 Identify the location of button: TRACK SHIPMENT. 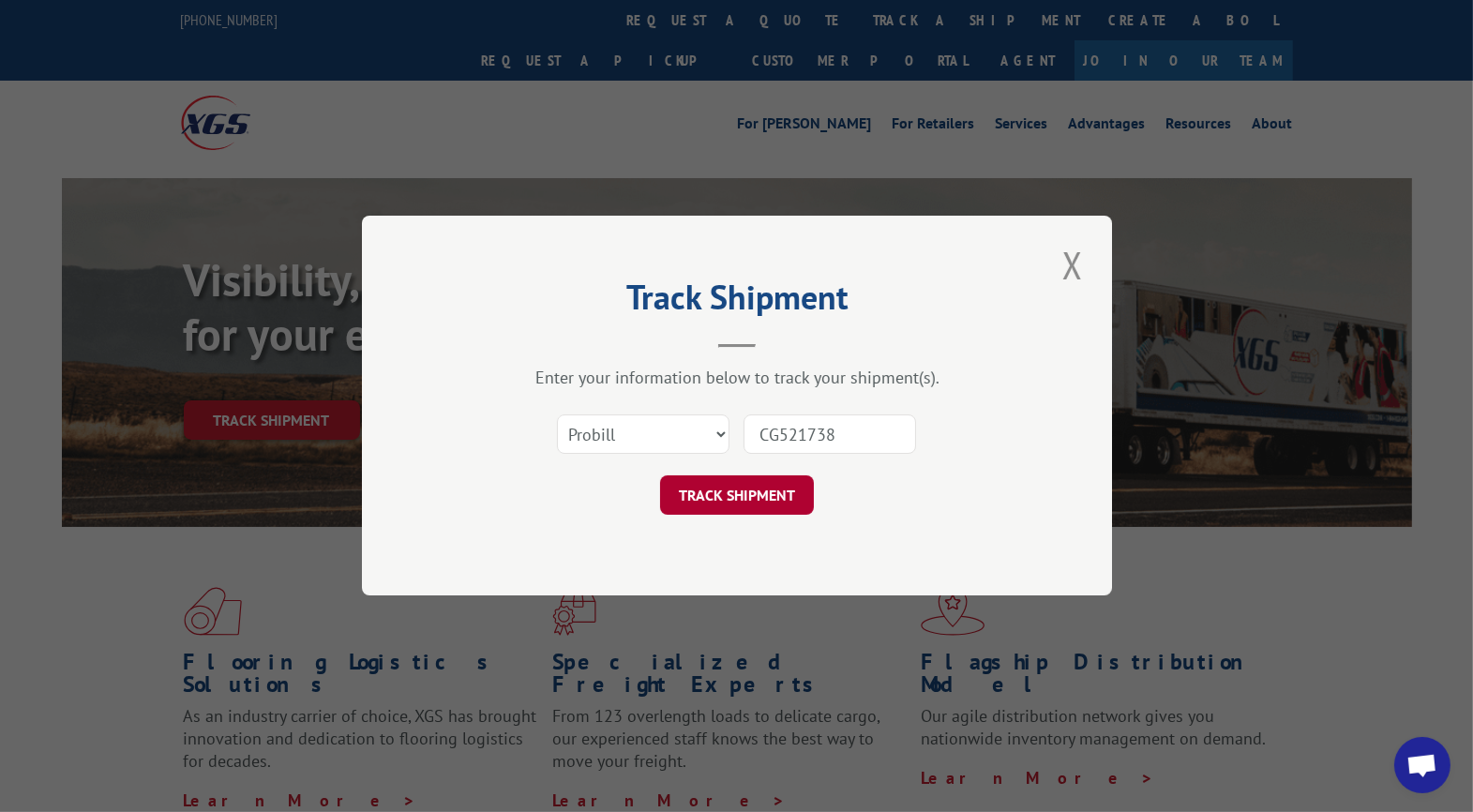
(737, 496).